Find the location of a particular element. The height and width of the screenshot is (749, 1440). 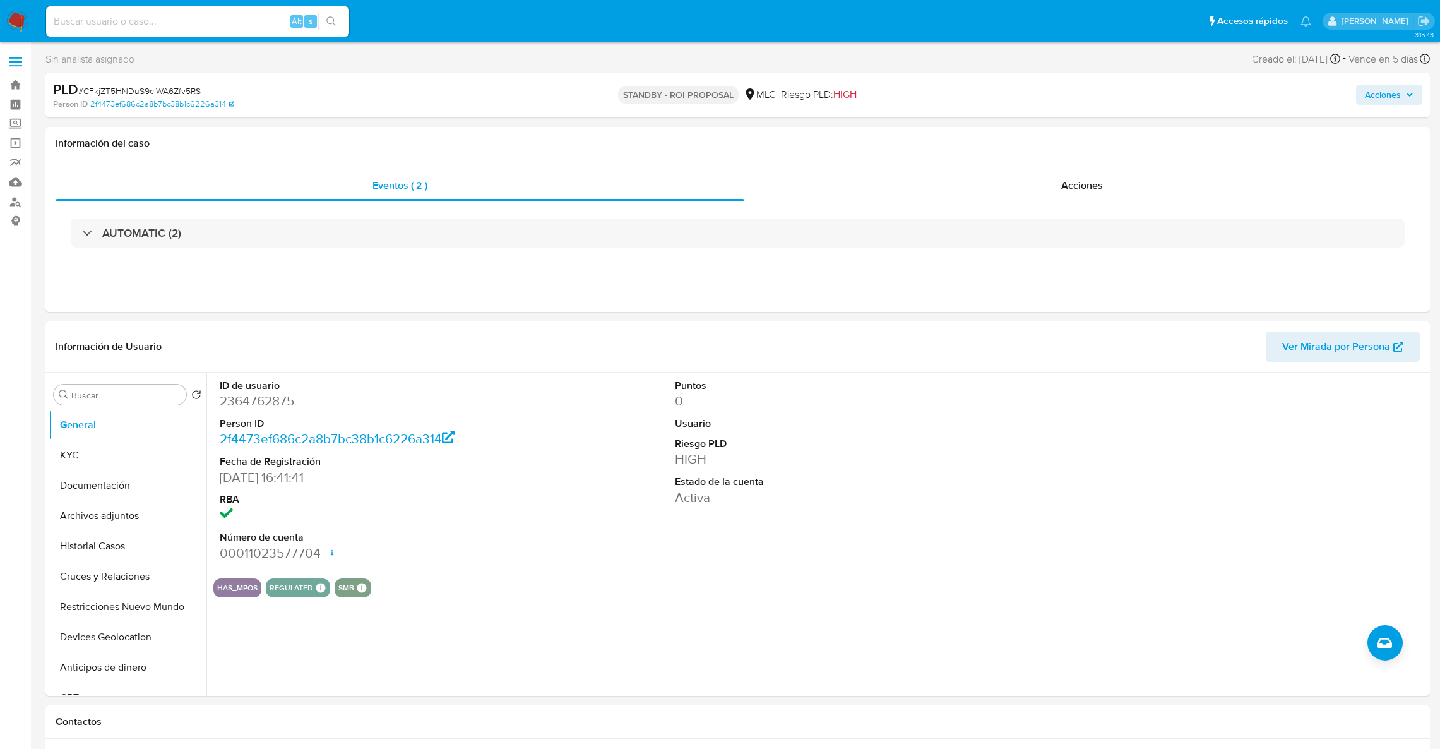

input: Buscar is located at coordinates (126, 395).